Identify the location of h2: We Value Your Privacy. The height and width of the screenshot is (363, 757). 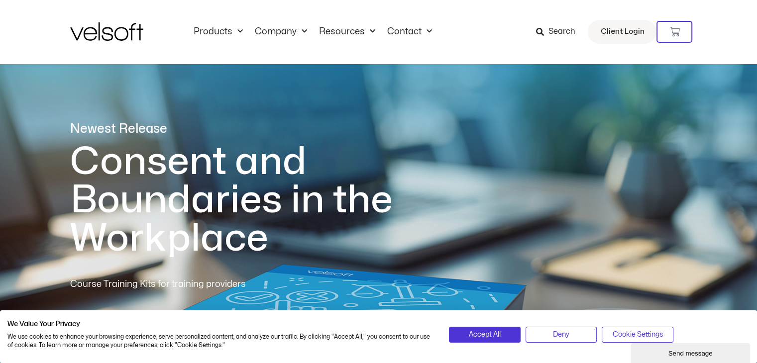
(220, 324).